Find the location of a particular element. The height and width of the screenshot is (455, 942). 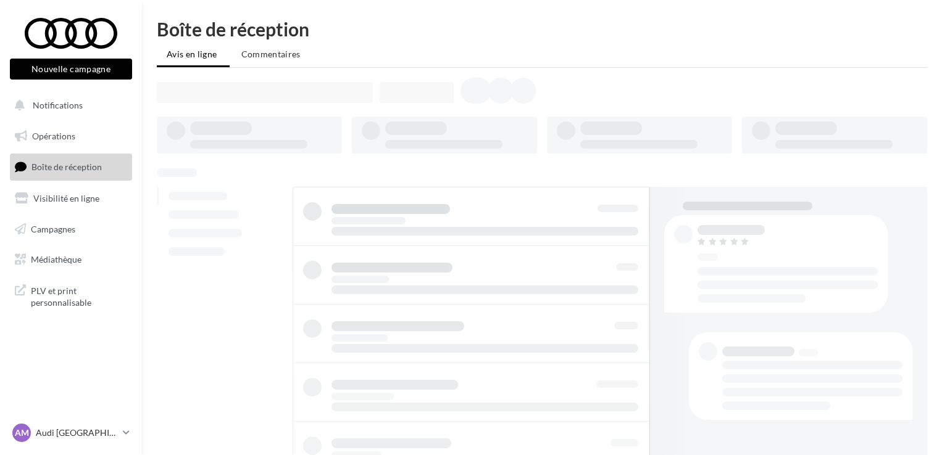

span: Boîte de réception is located at coordinates (67, 167).